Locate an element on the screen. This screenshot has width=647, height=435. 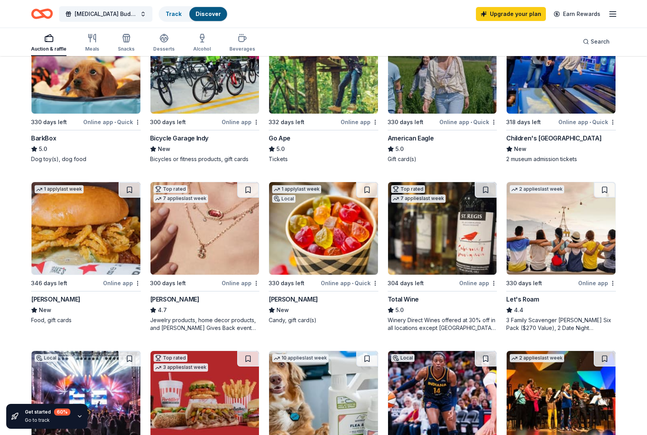
a: Image for Go Ape1 applylast week332 days leftOnline appGo Ape5.0Tickets is located at coordinates (323, 92).